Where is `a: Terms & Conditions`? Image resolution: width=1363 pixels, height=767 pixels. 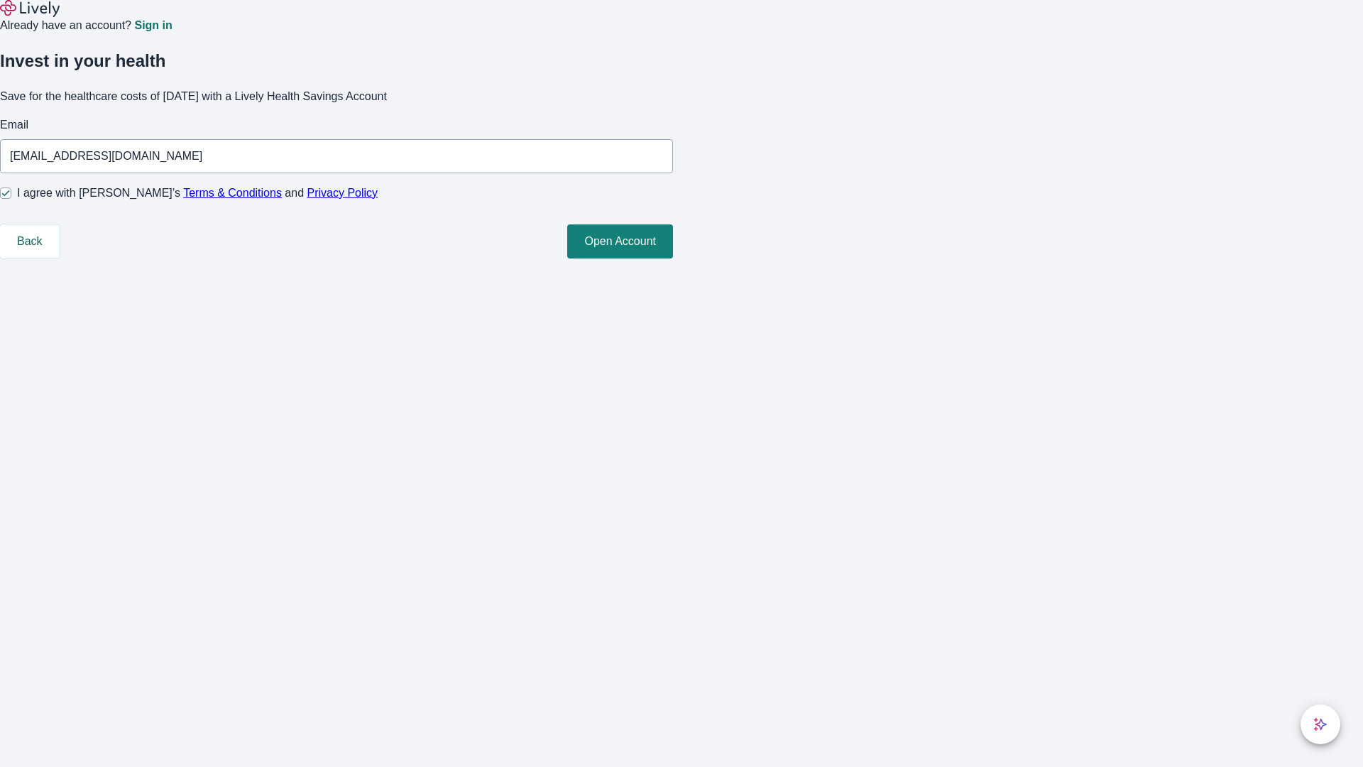
a: Terms & Conditions is located at coordinates (232, 192).